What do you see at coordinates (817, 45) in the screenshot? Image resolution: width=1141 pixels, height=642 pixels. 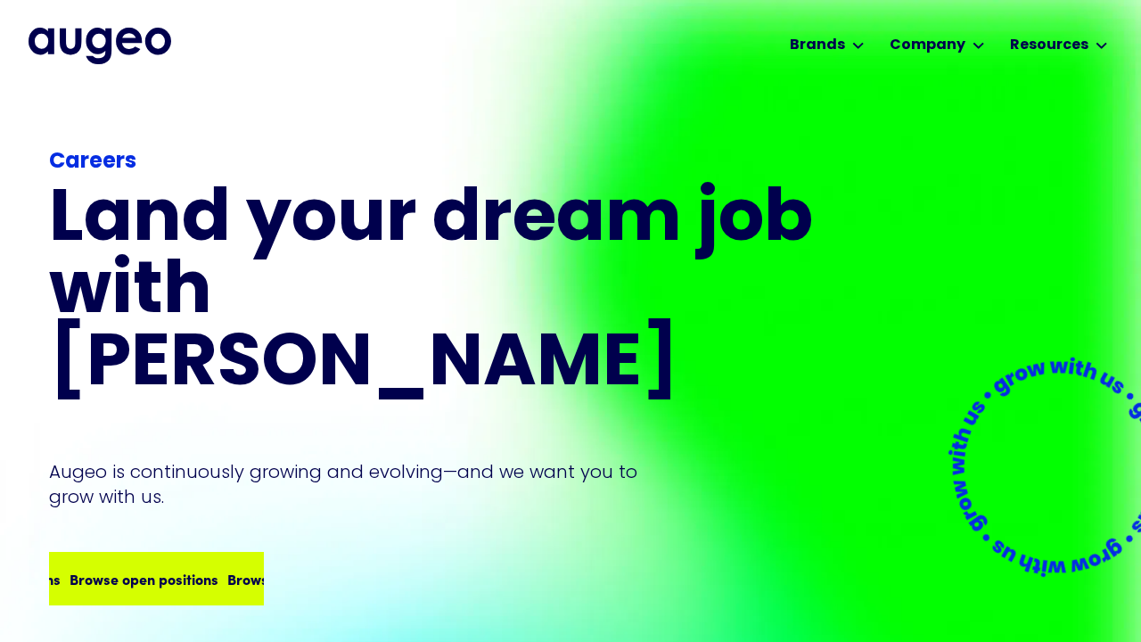 I see `div: Brands` at bounding box center [817, 45].